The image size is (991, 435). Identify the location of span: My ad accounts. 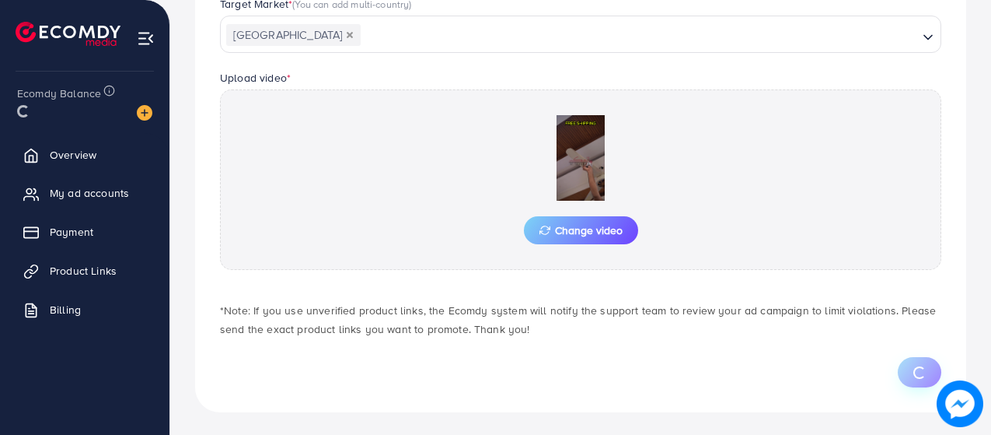
(89, 193).